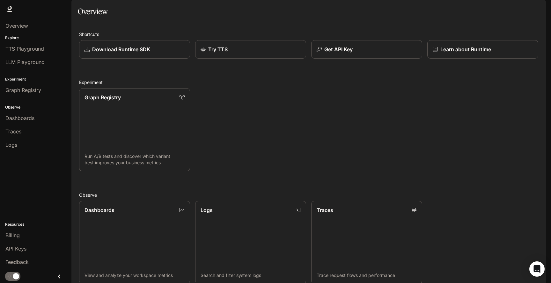 The width and height of the screenshot is (551, 283). What do you see at coordinates (103, 98) in the screenshot?
I see `p: Graph Registry` at bounding box center [103, 98].